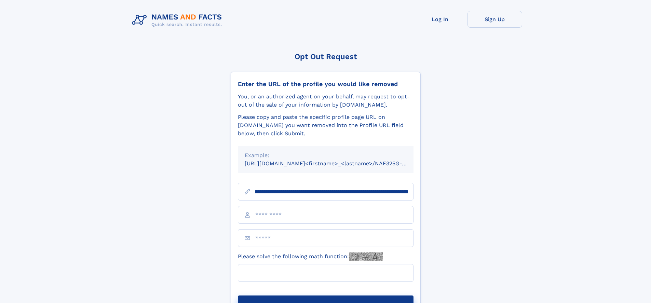  Describe the element at coordinates (310, 257) in the screenshot. I see `label: Please solve the following math function:` at that location.